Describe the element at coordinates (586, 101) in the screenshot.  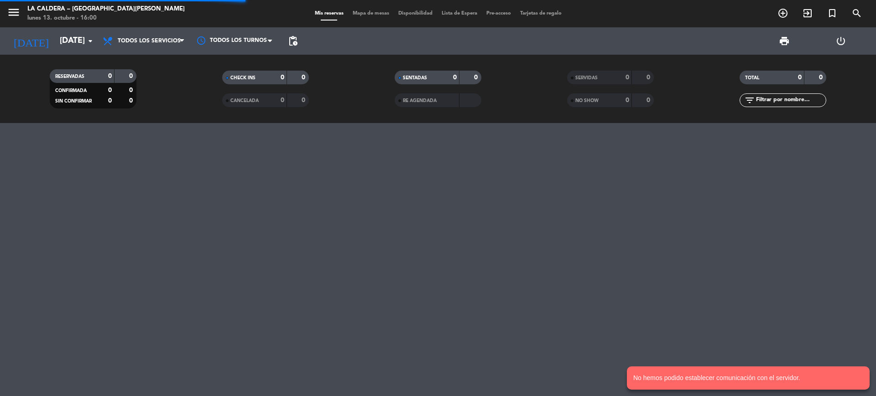
I see `span: NO SHOW` at that location.